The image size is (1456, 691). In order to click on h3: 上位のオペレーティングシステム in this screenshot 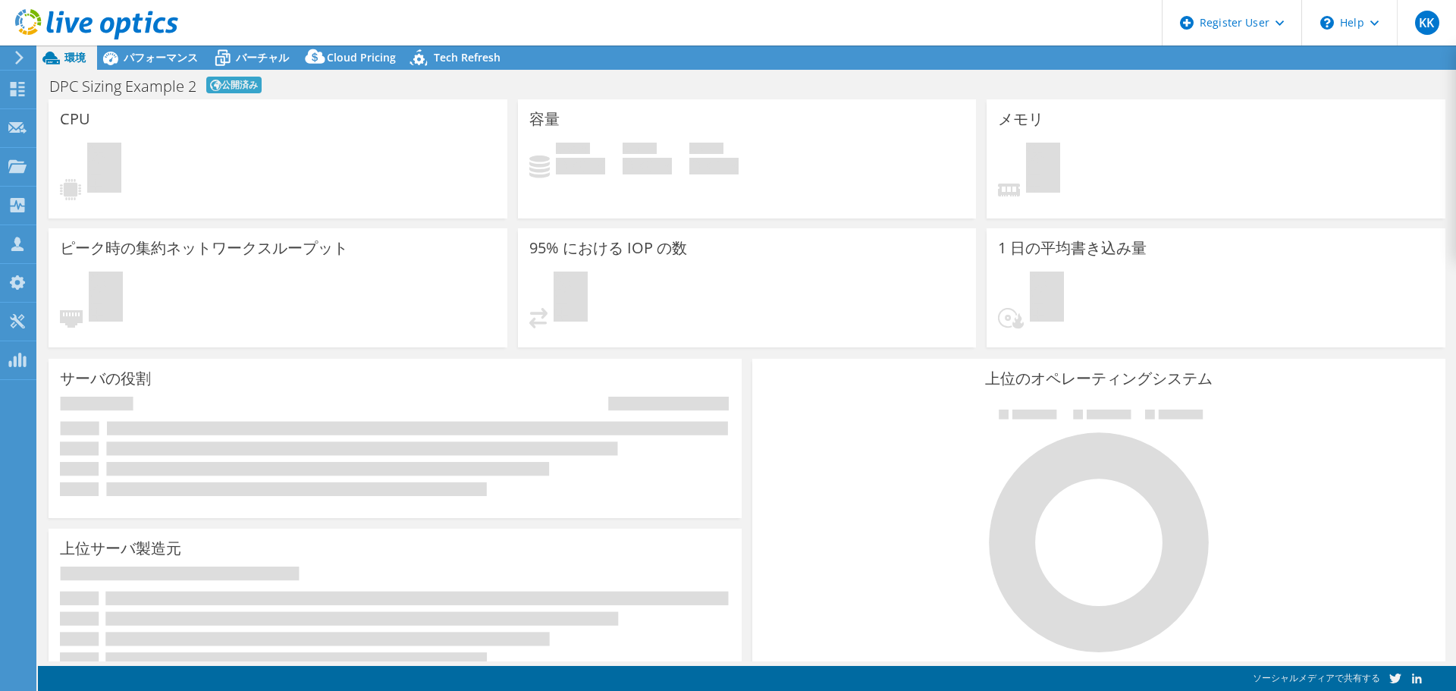, I will do `click(1099, 378)`.